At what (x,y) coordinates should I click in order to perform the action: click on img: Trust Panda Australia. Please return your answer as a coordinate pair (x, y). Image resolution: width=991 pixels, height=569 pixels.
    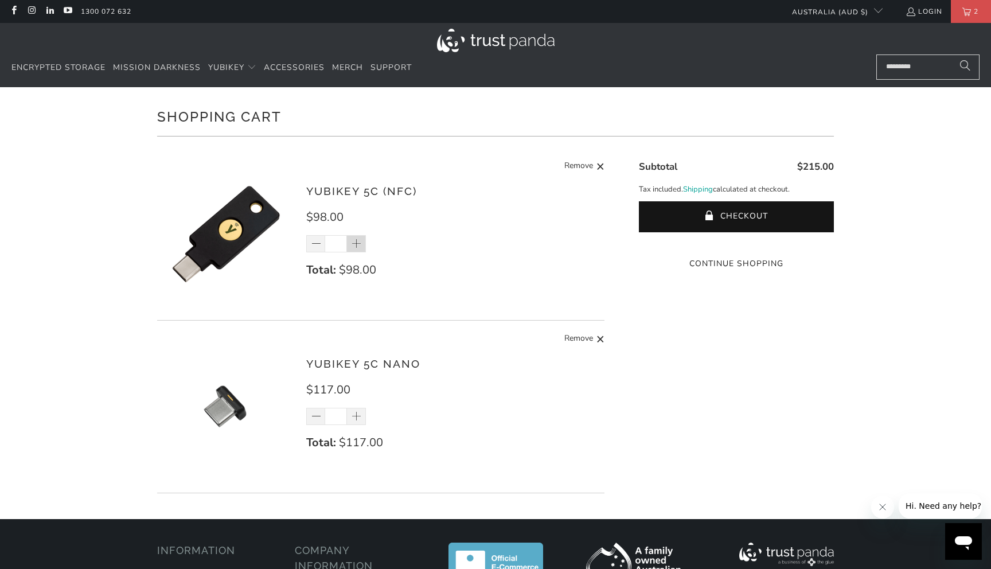
    Looking at the image, I should click on (495, 40).